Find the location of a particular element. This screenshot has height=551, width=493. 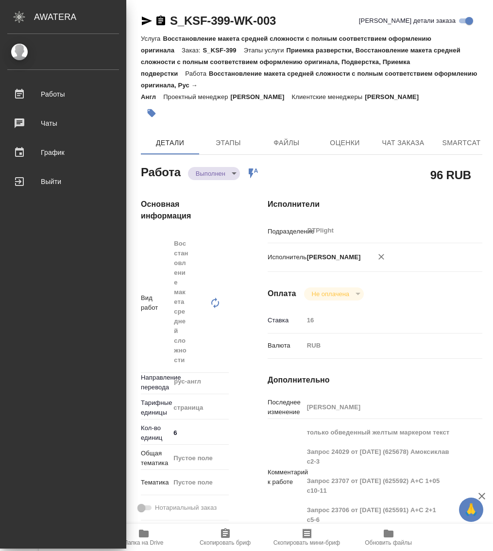

h2: Работа is located at coordinates (161, 171).